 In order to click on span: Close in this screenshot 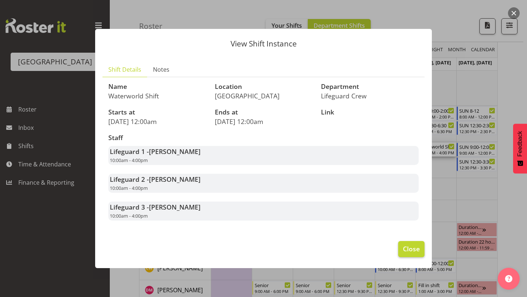, I will do `click(411, 249)`.